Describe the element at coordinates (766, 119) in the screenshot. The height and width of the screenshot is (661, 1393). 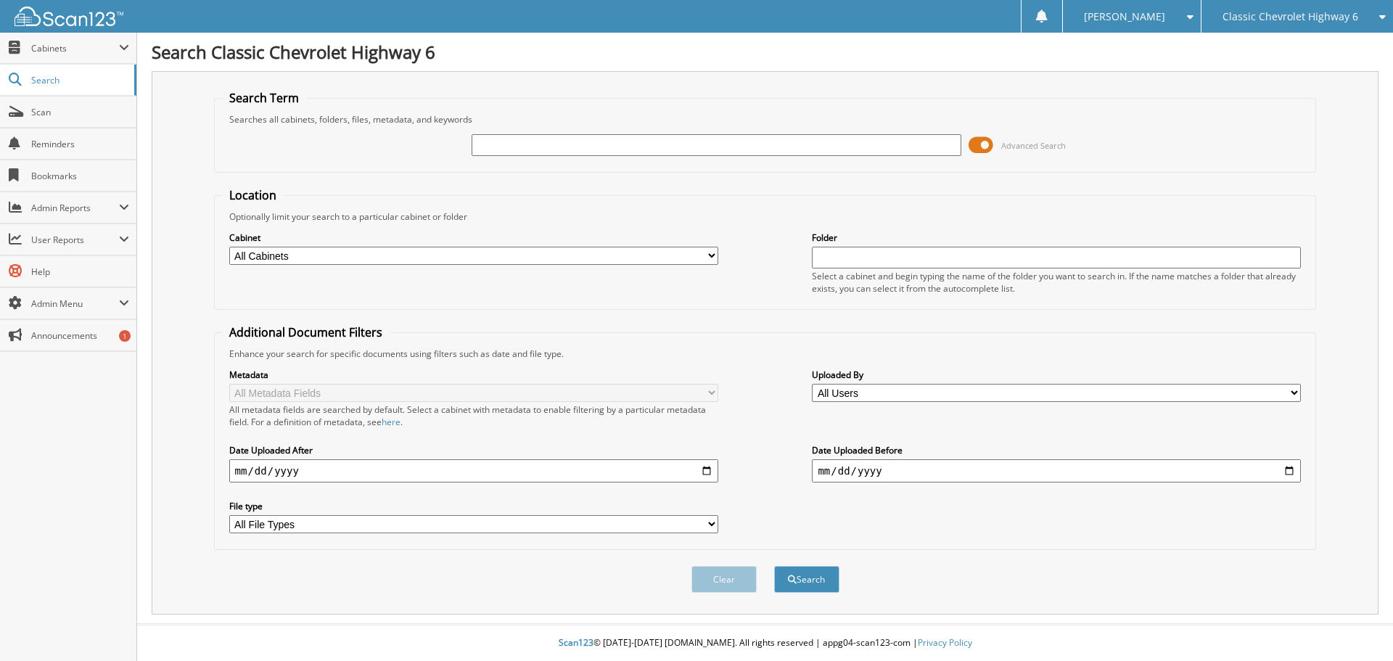
I see `div: Searches all cabinets, folders, files, metadata, and keywords` at that location.